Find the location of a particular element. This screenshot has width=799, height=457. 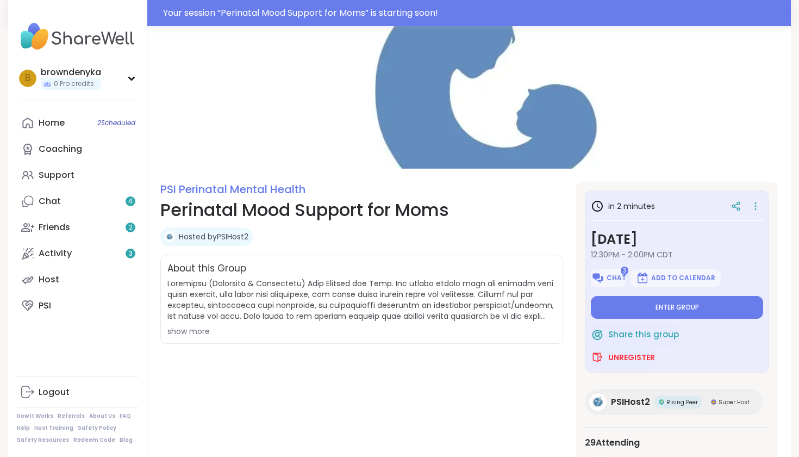

span: 2 Scheduled is located at coordinates (116, 123).